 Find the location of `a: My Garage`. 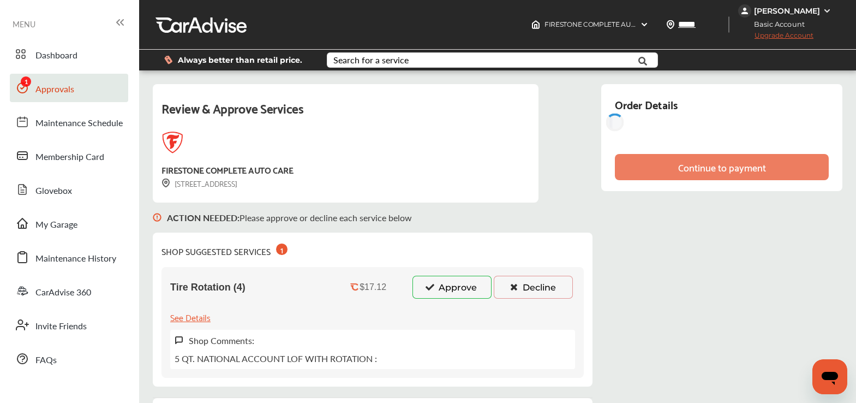

a: My Garage is located at coordinates (69, 223).